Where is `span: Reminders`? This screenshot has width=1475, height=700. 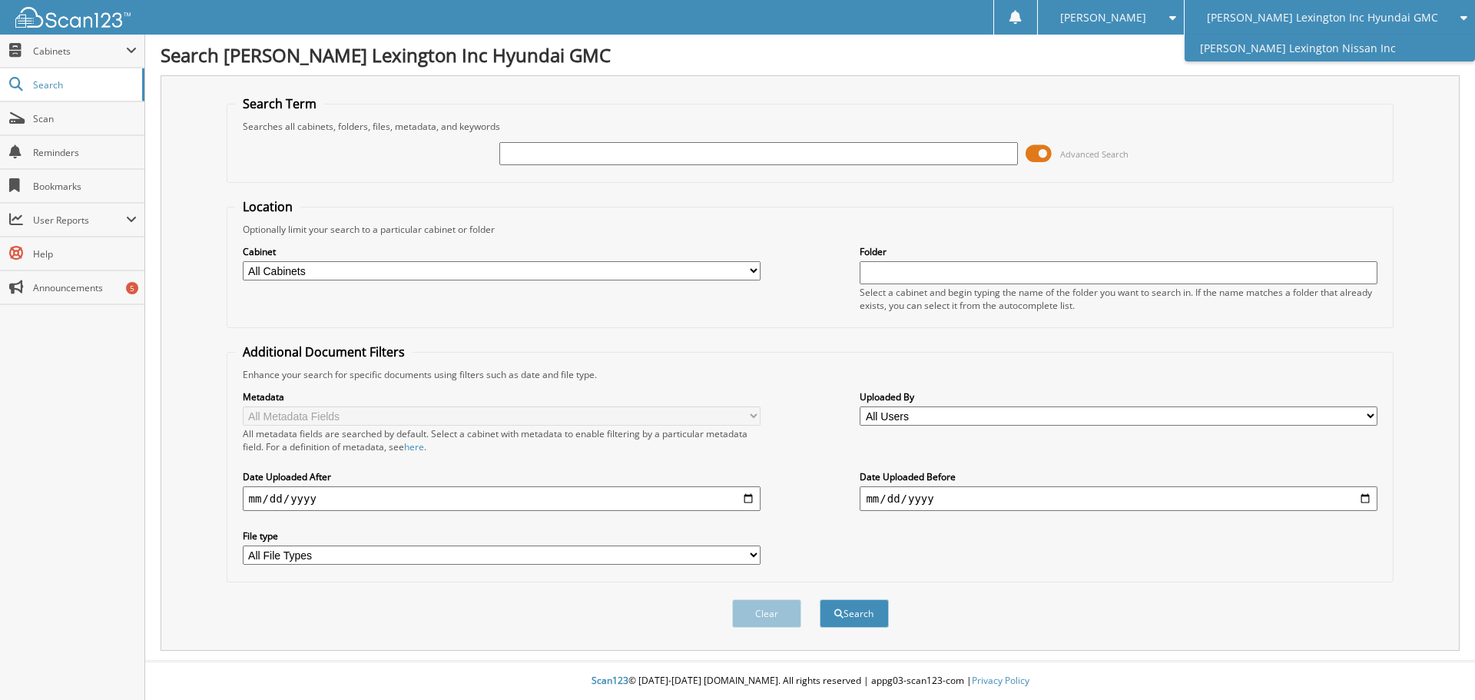
span: Reminders is located at coordinates (85, 152).